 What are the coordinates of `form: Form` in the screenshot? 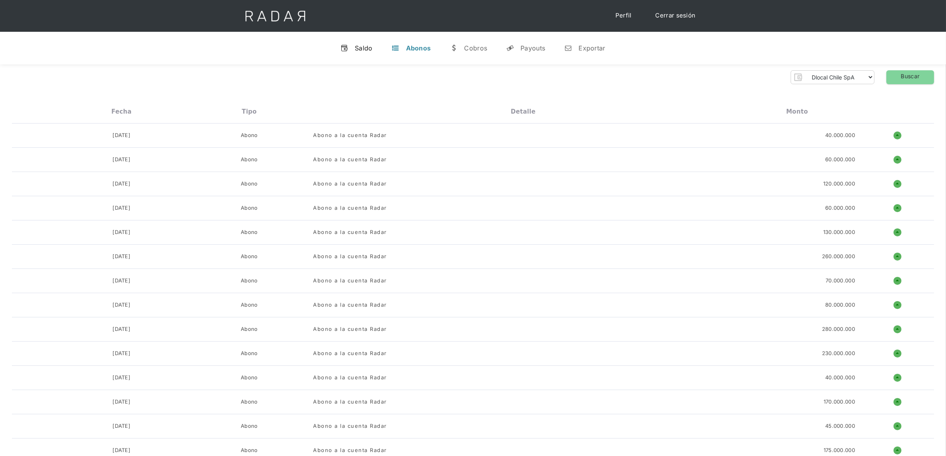 It's located at (832, 77).